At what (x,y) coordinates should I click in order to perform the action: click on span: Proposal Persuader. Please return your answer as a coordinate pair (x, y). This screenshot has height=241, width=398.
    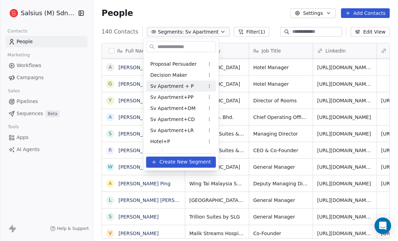
    Looking at the image, I should click on (173, 64).